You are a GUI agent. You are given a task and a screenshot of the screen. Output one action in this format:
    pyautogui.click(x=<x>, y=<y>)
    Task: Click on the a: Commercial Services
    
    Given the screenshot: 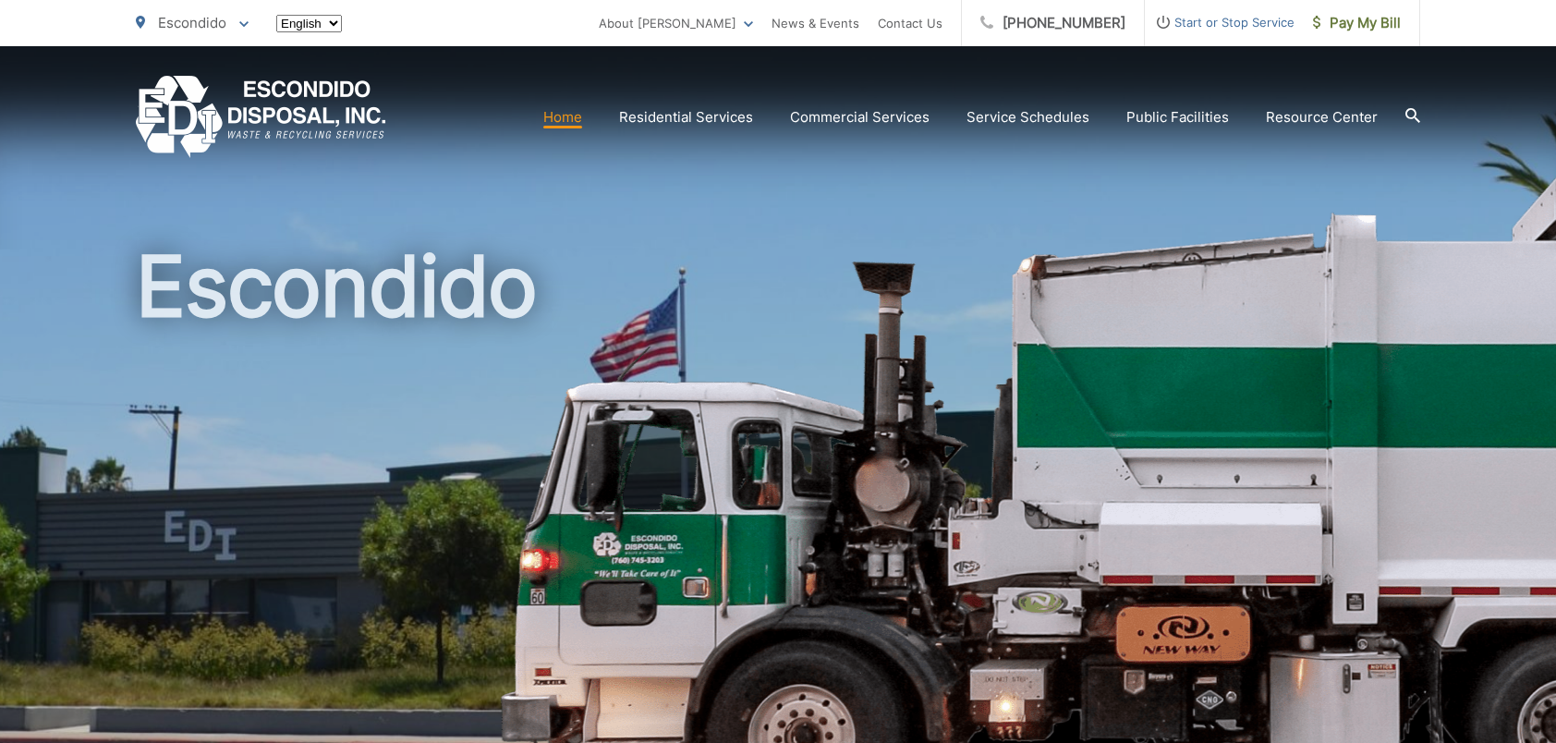 What is the action you would take?
    pyautogui.click(x=859, y=117)
    